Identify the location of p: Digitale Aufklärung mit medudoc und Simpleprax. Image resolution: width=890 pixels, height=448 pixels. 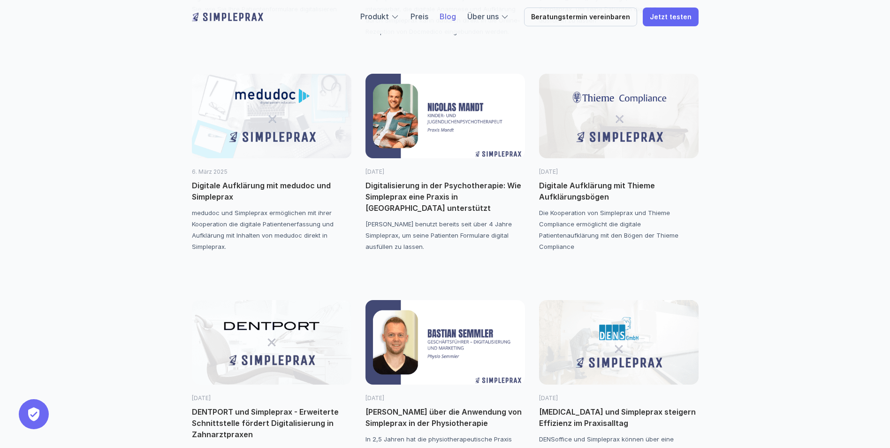
(272, 191).